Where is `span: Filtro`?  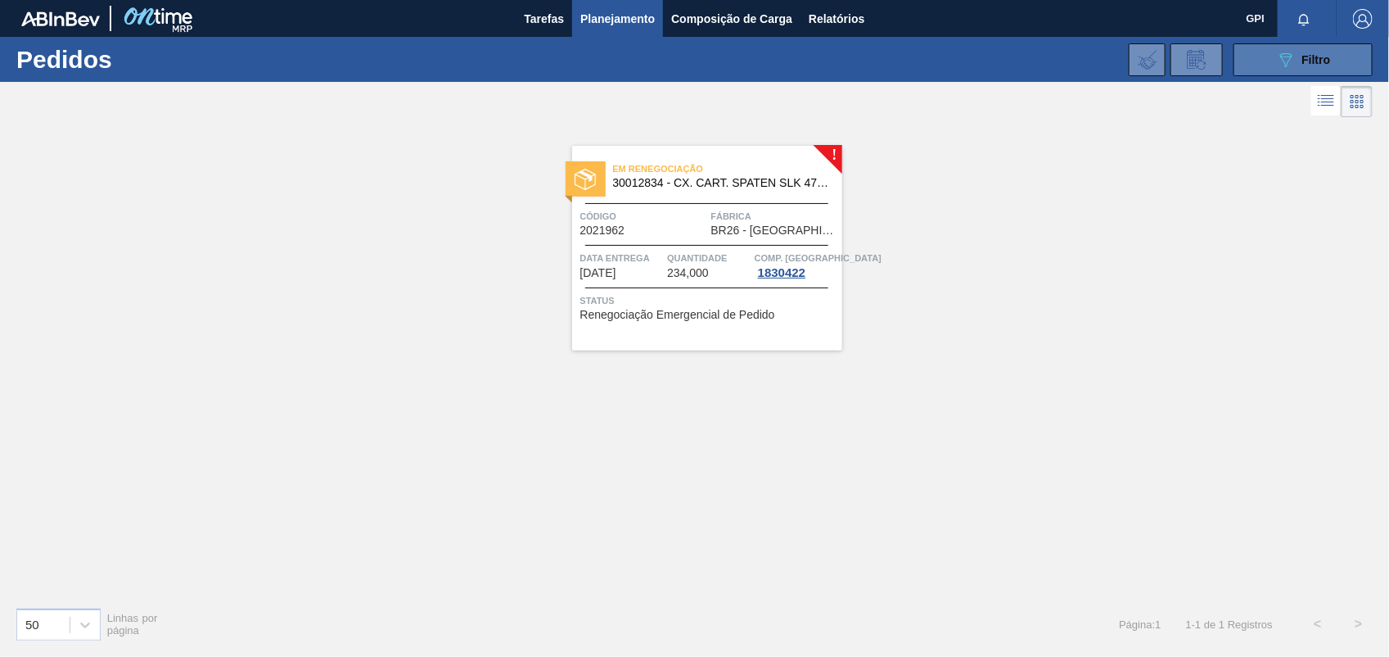
span: Filtro is located at coordinates (1317, 60).